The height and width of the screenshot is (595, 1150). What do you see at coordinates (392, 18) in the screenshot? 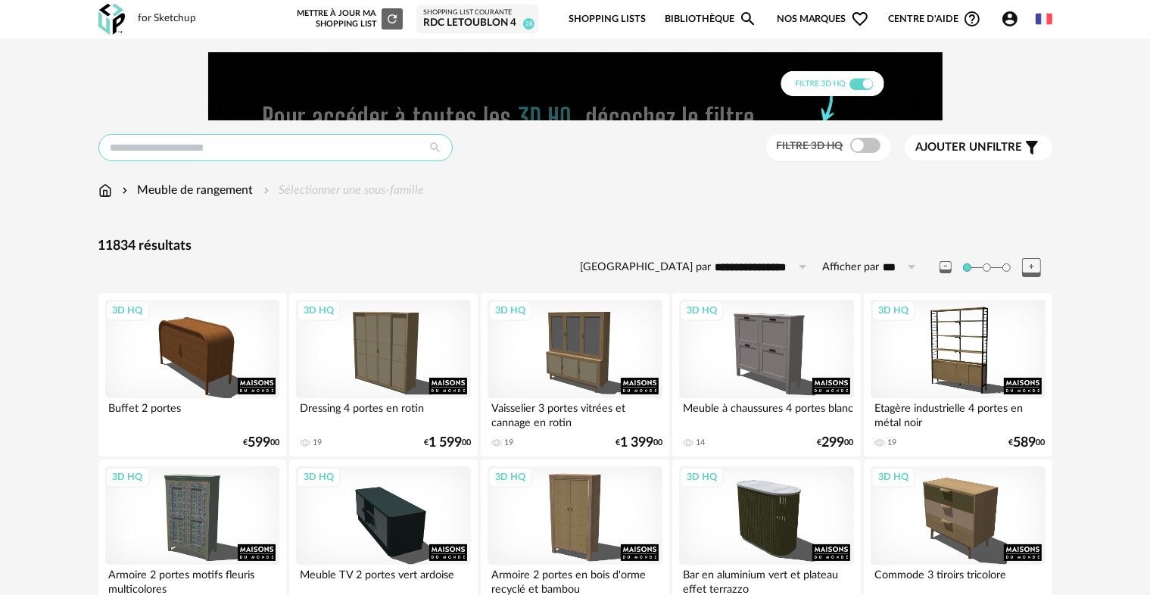
I see `span: Refresh icon` at bounding box center [392, 18].